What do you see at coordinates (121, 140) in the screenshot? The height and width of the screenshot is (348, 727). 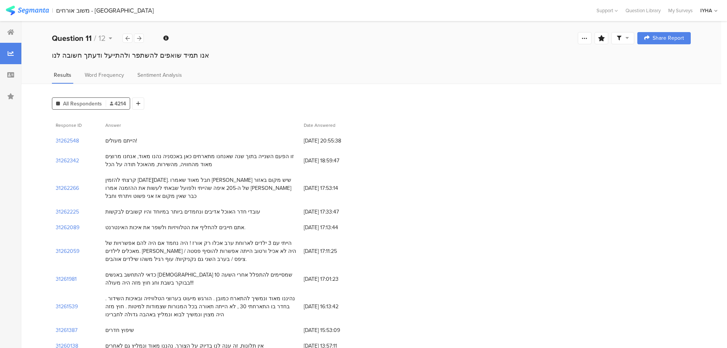 I see `div: הייתם מעולים!` at bounding box center [121, 140].